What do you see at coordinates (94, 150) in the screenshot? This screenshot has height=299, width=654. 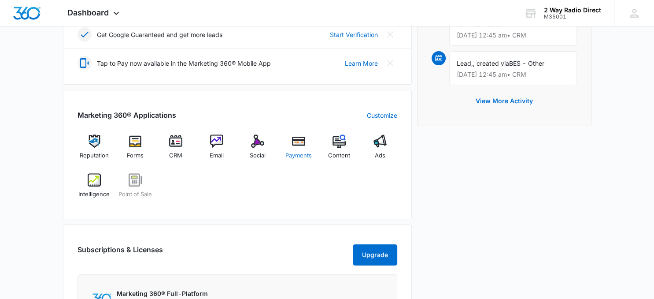 I see `a: Reputation` at bounding box center [94, 150].